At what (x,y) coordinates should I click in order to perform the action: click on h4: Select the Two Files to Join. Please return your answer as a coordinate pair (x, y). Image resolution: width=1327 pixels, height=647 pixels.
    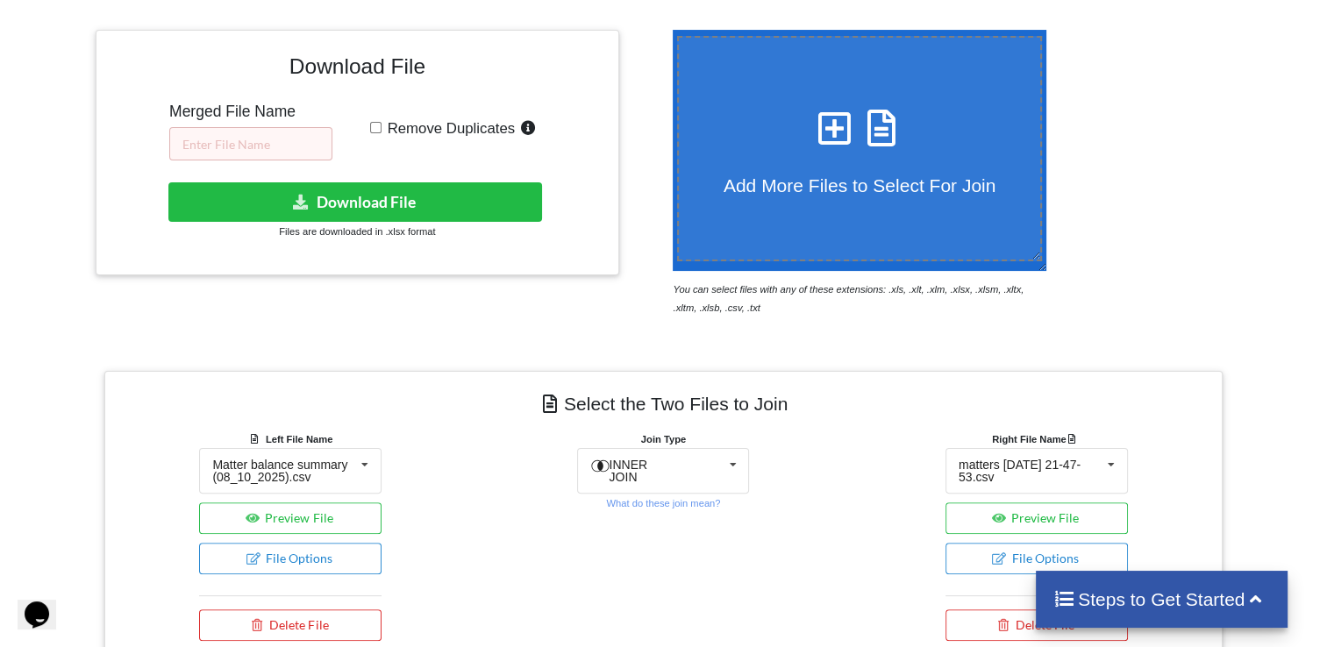
    Looking at the image, I should click on (664, 403).